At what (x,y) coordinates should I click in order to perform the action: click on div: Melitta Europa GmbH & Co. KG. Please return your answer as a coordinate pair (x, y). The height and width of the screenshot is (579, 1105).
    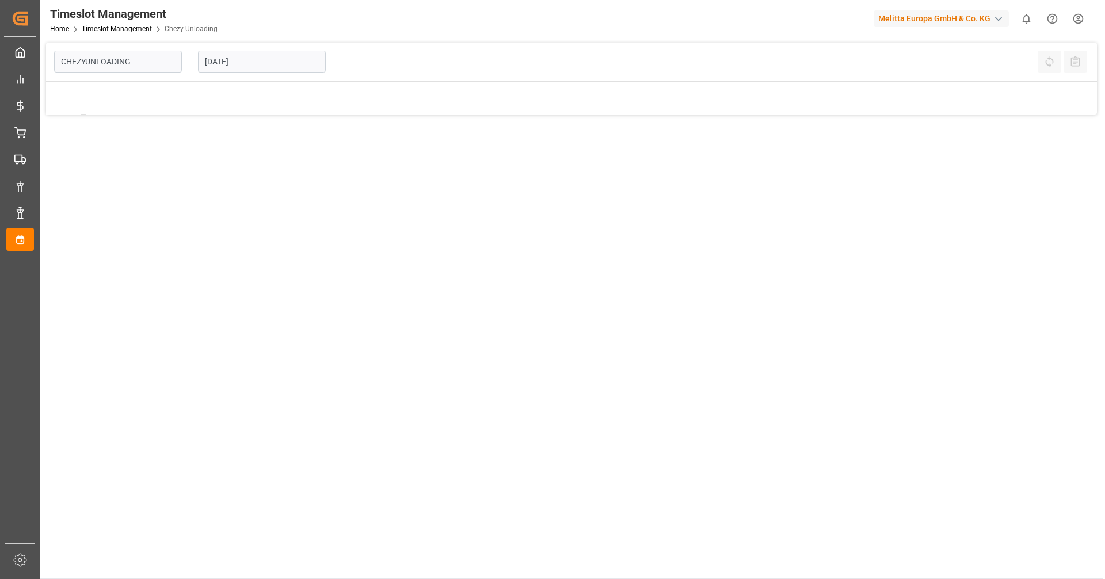
    Looking at the image, I should click on (941, 18).